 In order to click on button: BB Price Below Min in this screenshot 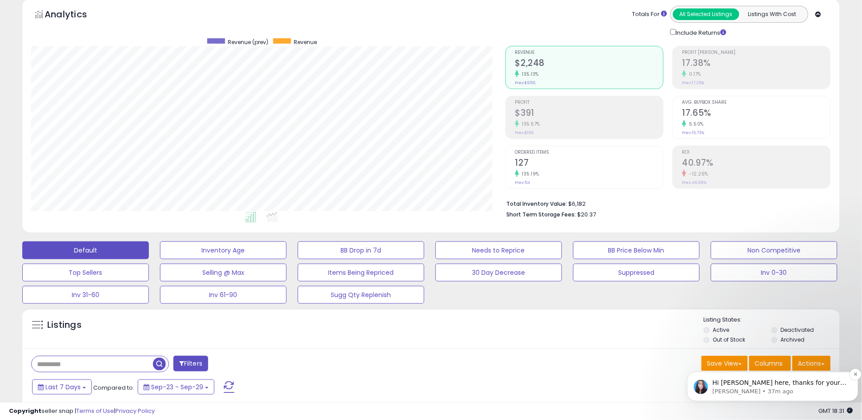, I will do `click(637, 251)`.